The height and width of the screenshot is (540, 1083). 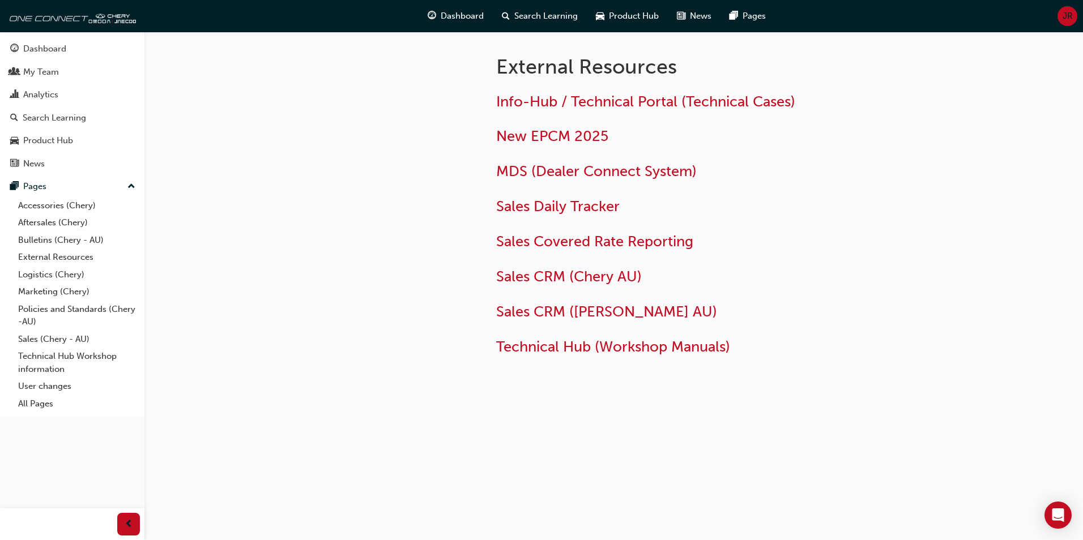 What do you see at coordinates (1067, 16) in the screenshot?
I see `button: JR` at bounding box center [1067, 16].